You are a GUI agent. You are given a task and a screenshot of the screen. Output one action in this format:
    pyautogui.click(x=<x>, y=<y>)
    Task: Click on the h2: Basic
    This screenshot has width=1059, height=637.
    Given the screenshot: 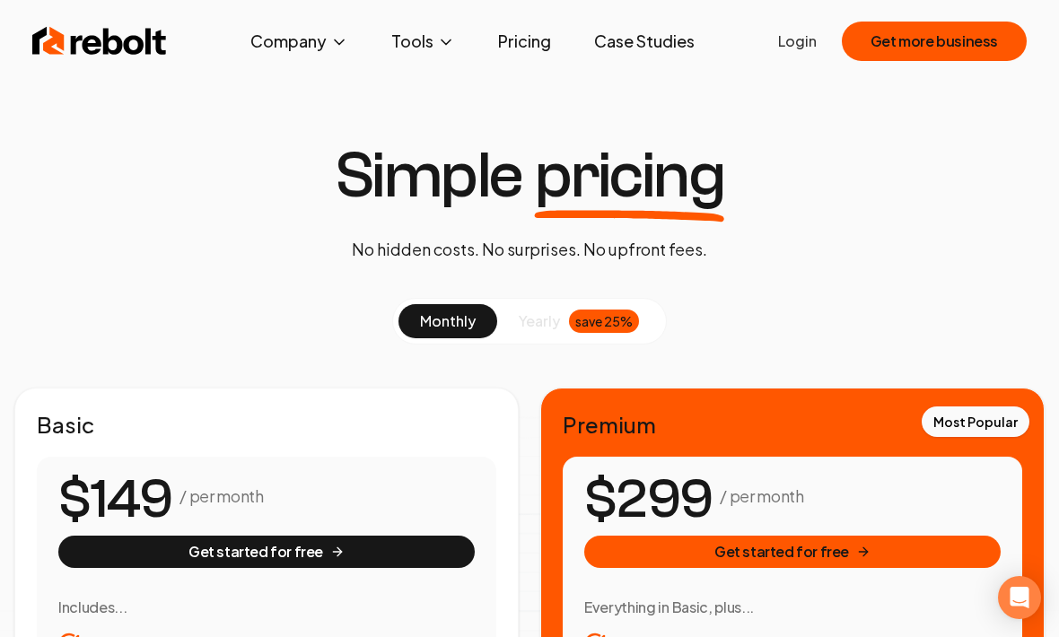 What is the action you would take?
    pyautogui.click(x=267, y=424)
    